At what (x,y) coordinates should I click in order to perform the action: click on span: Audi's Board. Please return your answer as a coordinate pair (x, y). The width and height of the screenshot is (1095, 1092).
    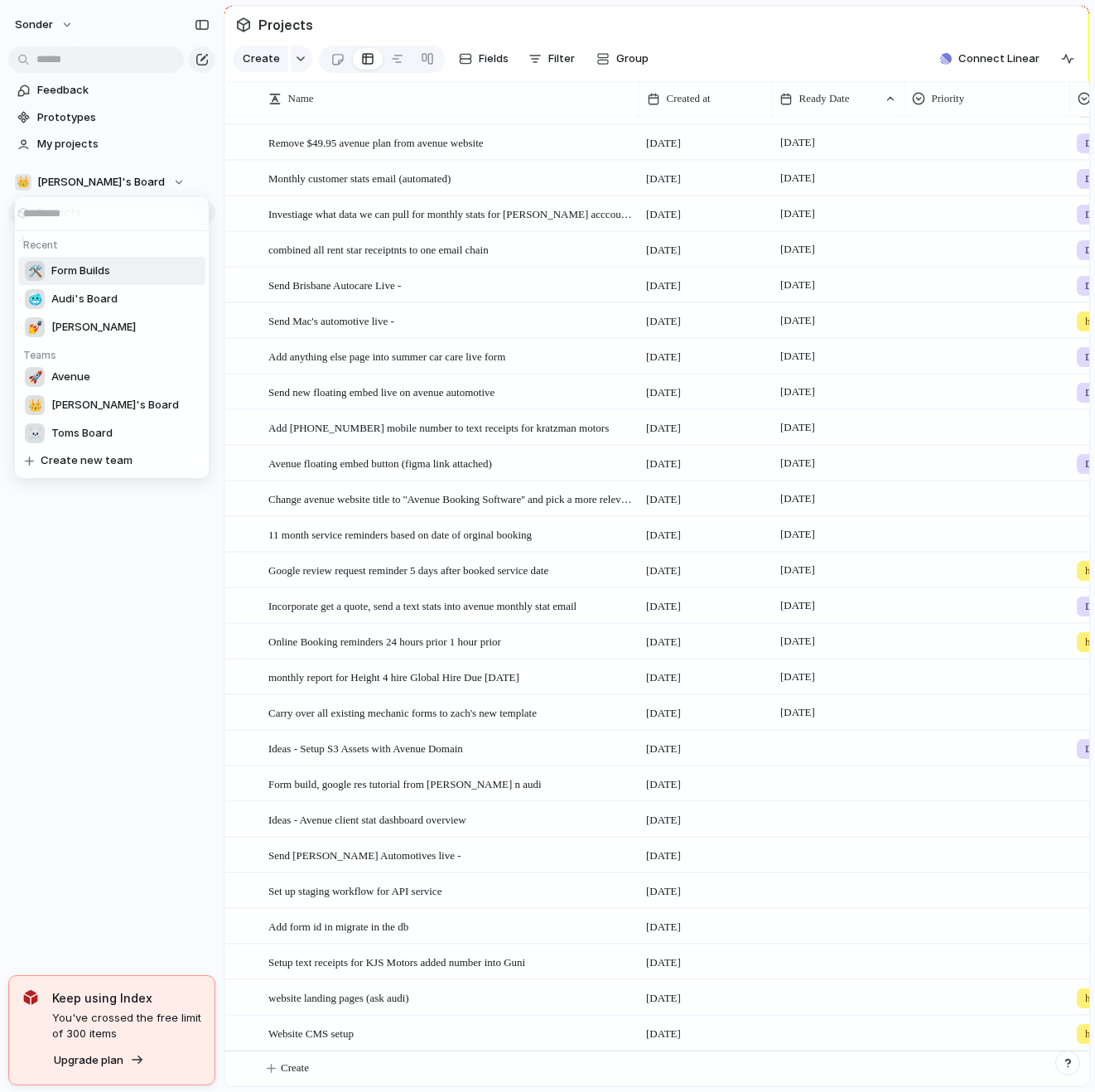
    Looking at the image, I should click on (84, 299).